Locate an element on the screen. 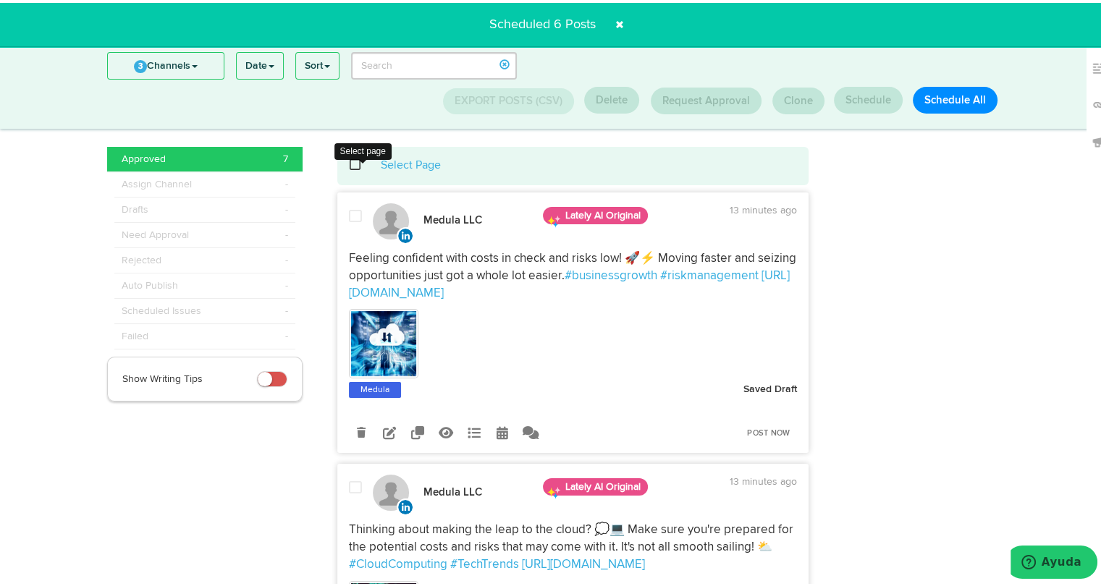 The image size is (1101, 586). span: Auto Publish is located at coordinates (150, 283).